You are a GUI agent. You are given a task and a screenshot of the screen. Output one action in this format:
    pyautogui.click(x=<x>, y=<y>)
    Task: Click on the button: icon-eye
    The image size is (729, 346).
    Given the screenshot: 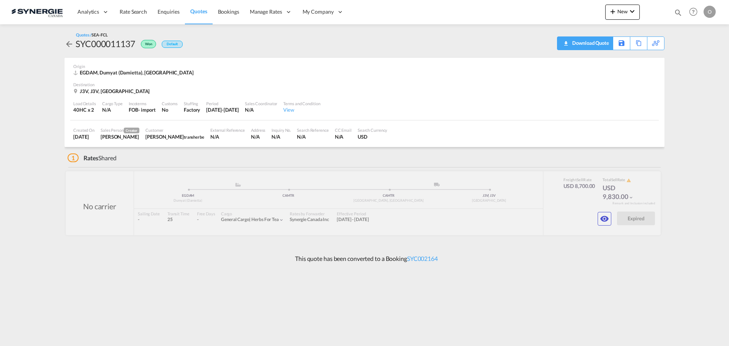 What is the action you would take?
    pyautogui.click(x=604, y=219)
    